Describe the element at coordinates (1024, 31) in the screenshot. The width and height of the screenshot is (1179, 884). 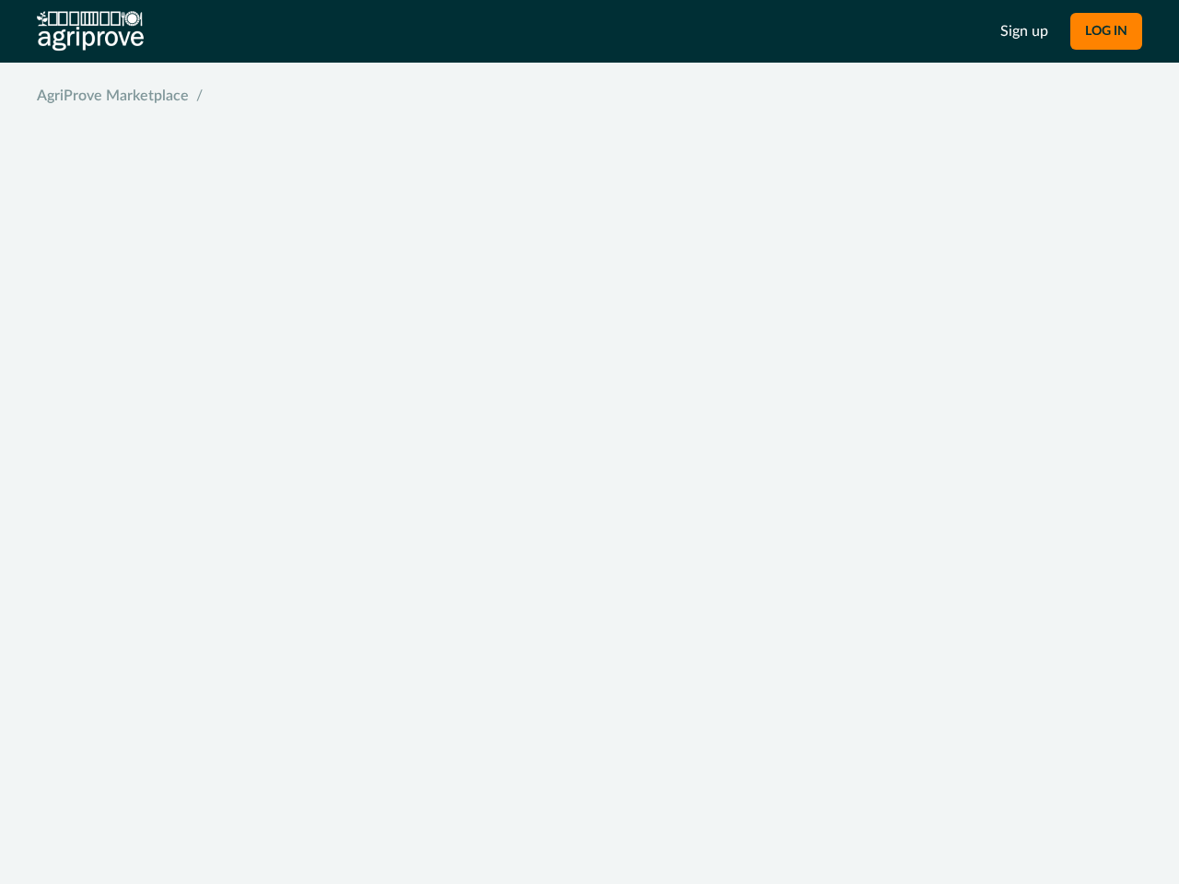
I see `a: Sign up` at that location.